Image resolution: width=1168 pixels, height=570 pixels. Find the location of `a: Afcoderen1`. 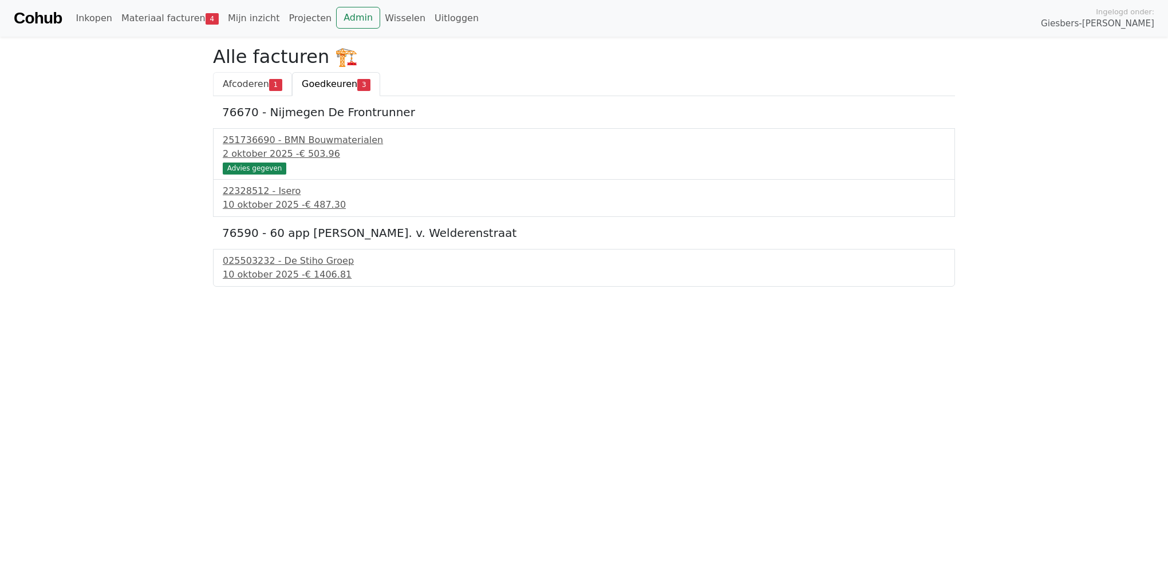

a: Afcoderen1 is located at coordinates (252, 84).